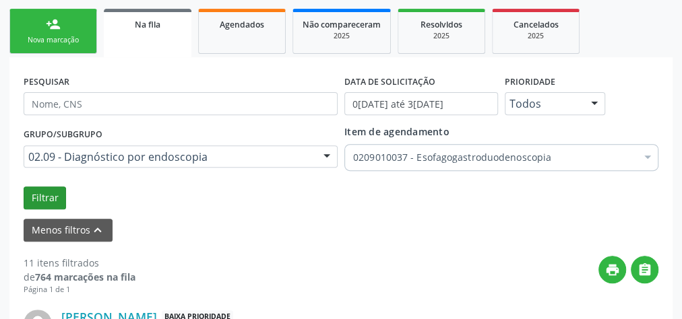  I want to click on div: de, so click(79, 277).